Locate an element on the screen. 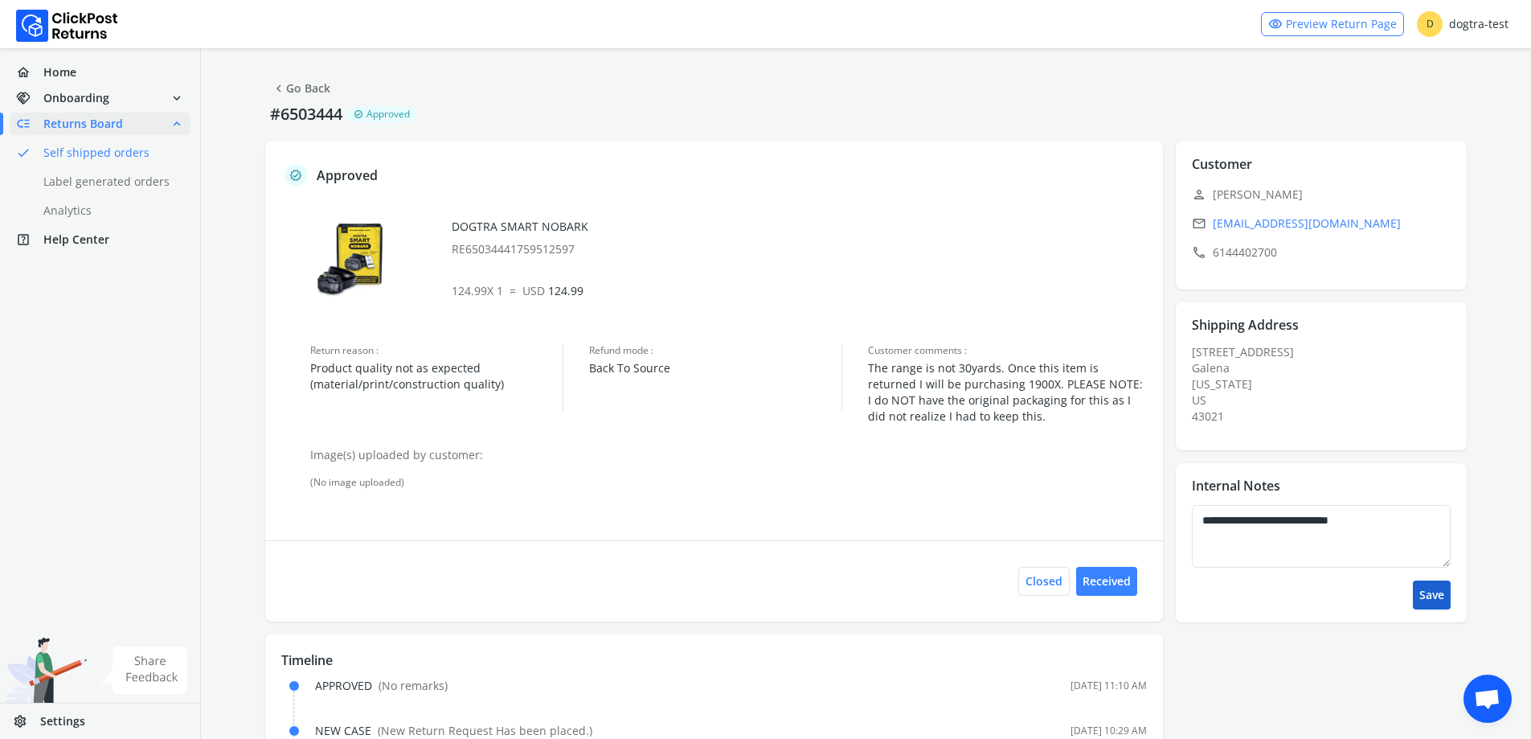 The image size is (1531, 739). a: homeHome is located at coordinates (100, 72).